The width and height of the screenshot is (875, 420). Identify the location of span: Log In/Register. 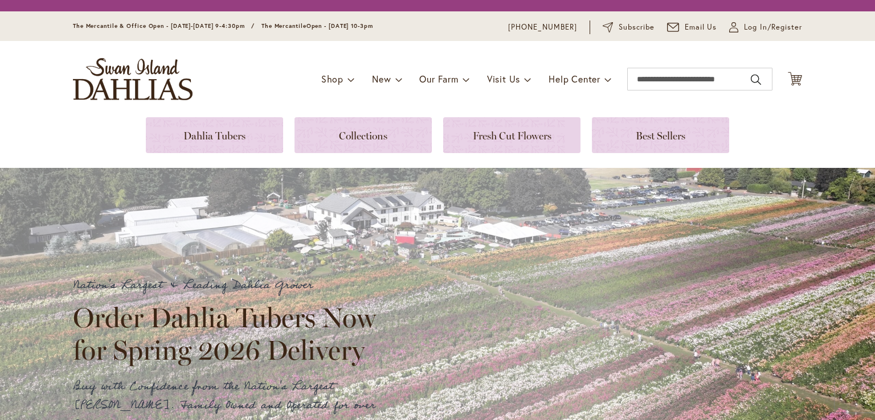
(773, 27).